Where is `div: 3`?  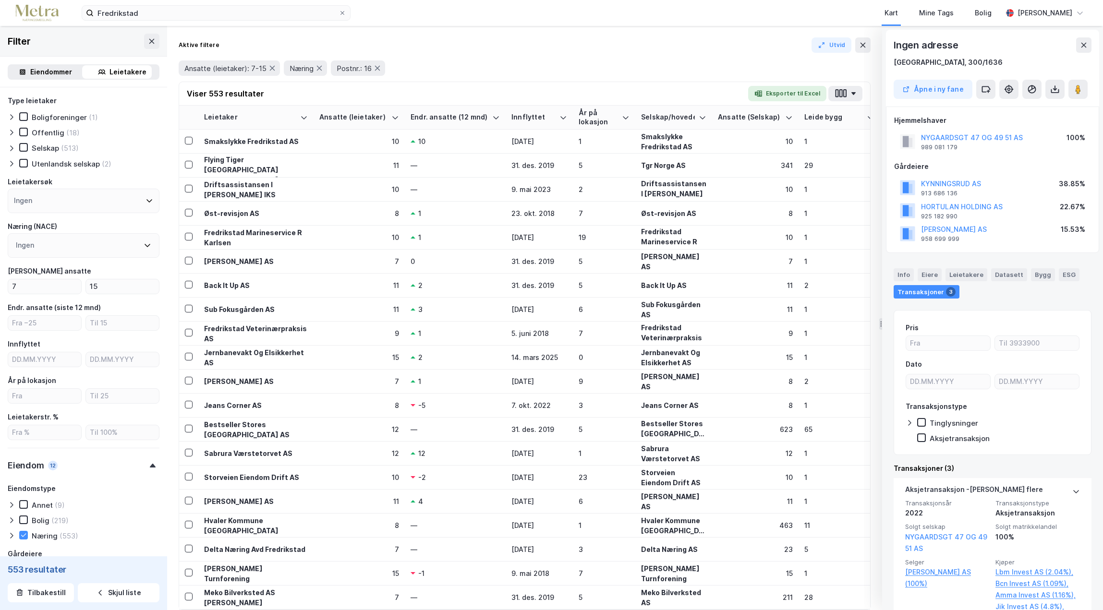
div: 3 is located at coordinates (604, 549).